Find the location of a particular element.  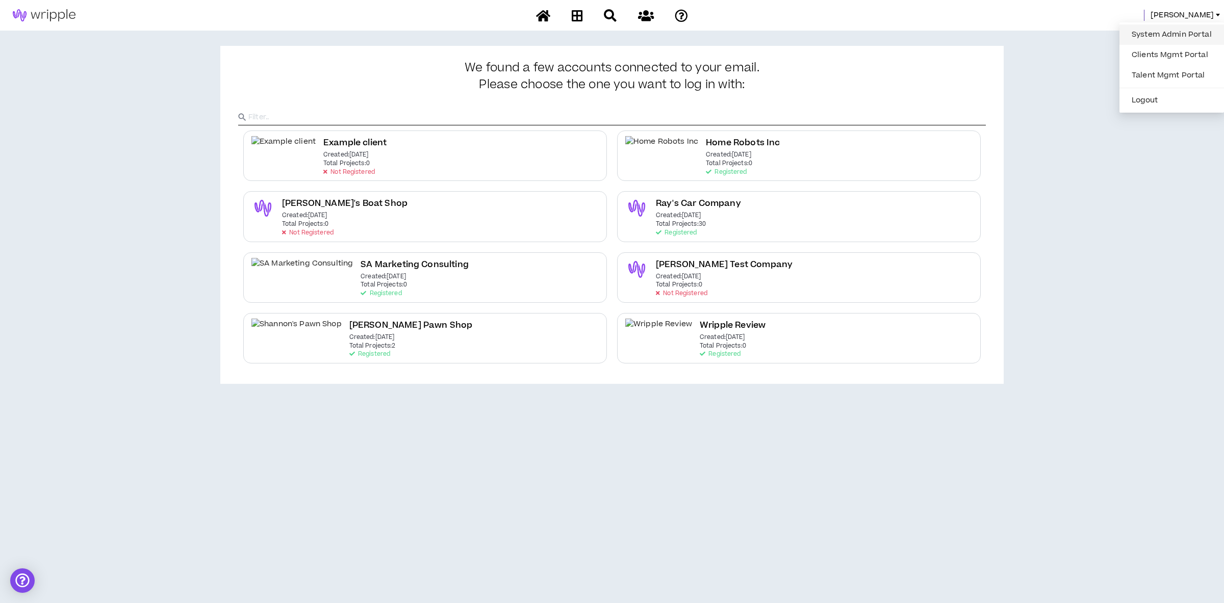

img: Example client is located at coordinates (284, 147).